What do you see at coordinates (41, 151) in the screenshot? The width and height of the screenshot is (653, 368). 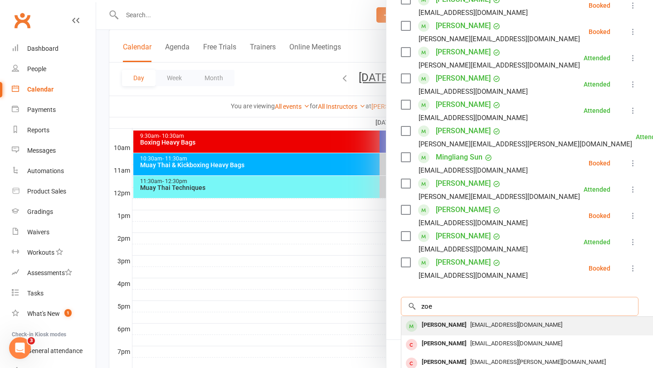 I see `div: Messages` at bounding box center [41, 151].